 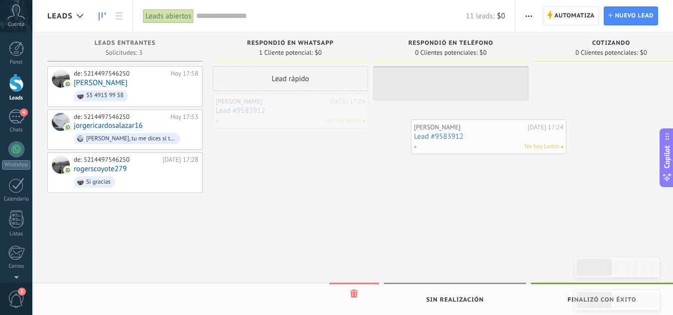 What do you see at coordinates (24, 113) in the screenshot?
I see `span: 4` at bounding box center [24, 113].